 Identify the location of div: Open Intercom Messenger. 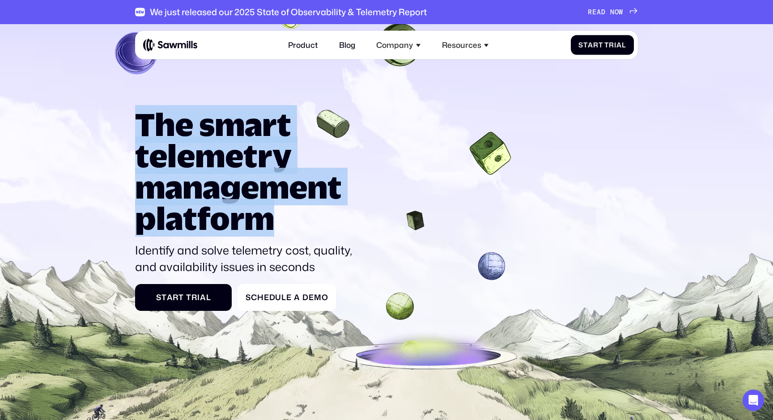
(753, 400).